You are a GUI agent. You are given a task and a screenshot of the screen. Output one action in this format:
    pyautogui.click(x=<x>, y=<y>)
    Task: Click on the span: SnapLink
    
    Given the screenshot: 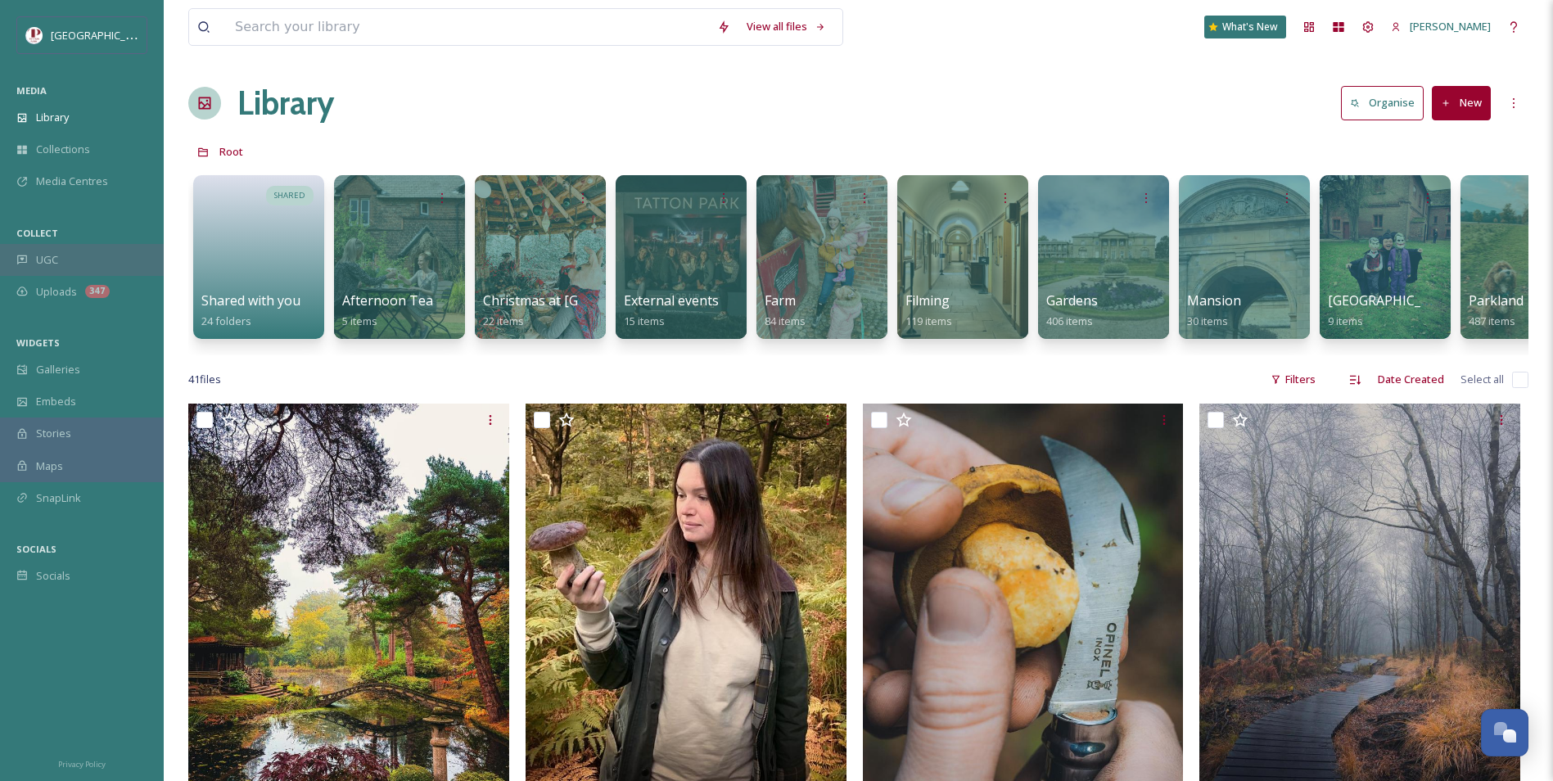 What is the action you would take?
    pyautogui.click(x=58, y=498)
    